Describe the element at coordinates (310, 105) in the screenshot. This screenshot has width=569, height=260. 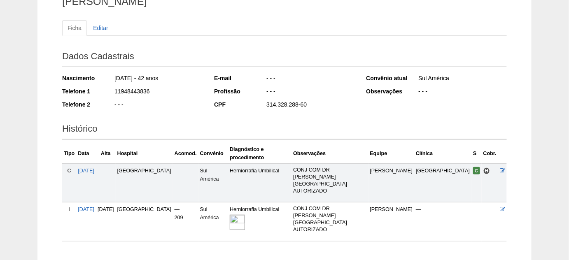
I see `div: 314.328.288-60` at that location.